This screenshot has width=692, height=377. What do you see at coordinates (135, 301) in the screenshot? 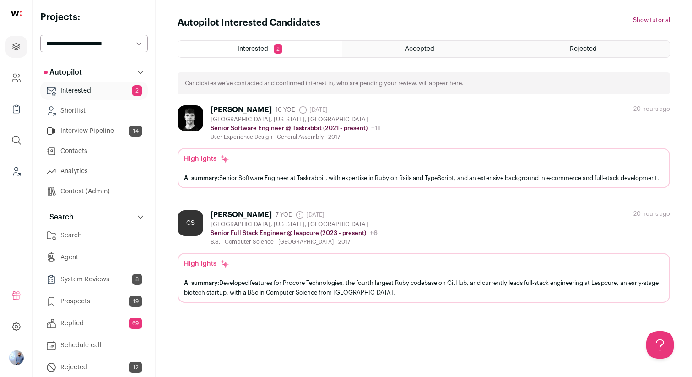
I see `span: 19` at bounding box center [135, 301].